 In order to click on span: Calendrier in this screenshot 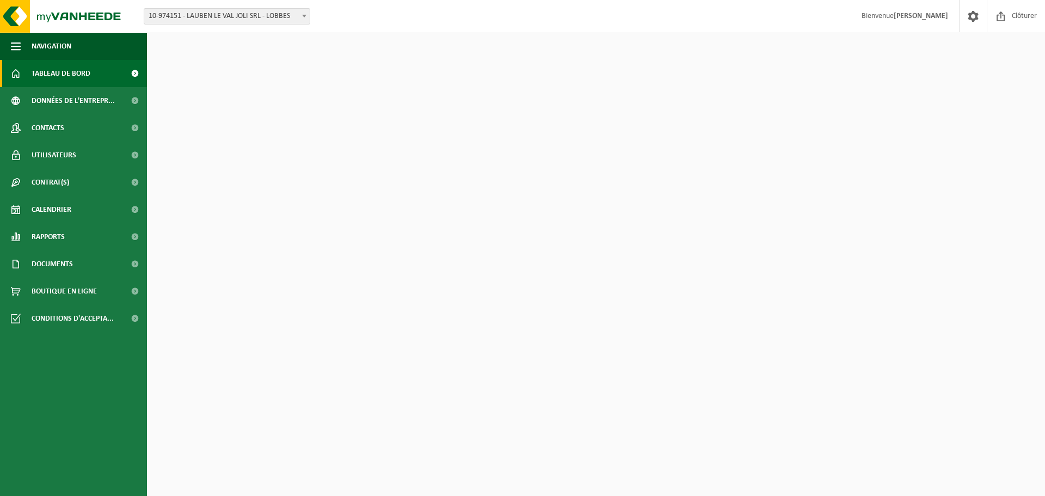, I will do `click(51, 210)`.